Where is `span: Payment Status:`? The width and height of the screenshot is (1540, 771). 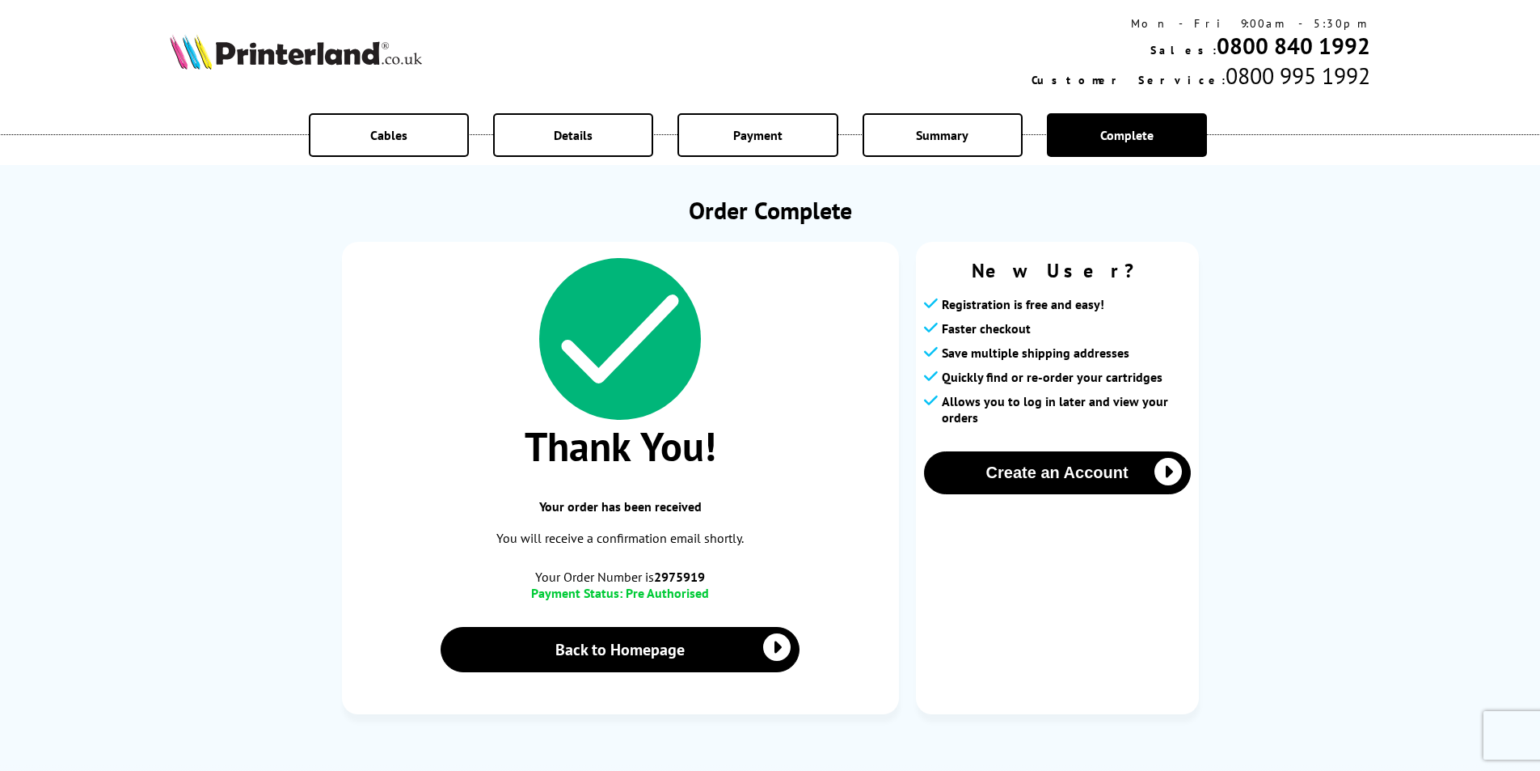 span: Payment Status: is located at coordinates (577, 593).